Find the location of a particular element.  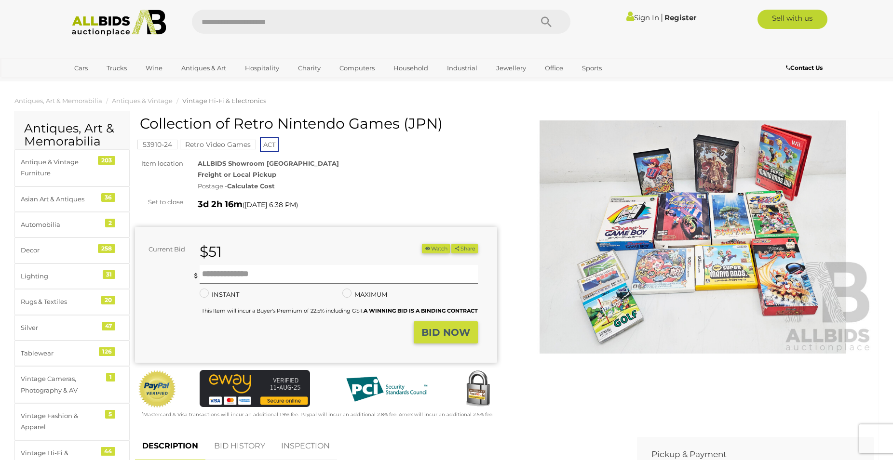

strong: $51 is located at coordinates (211, 252).